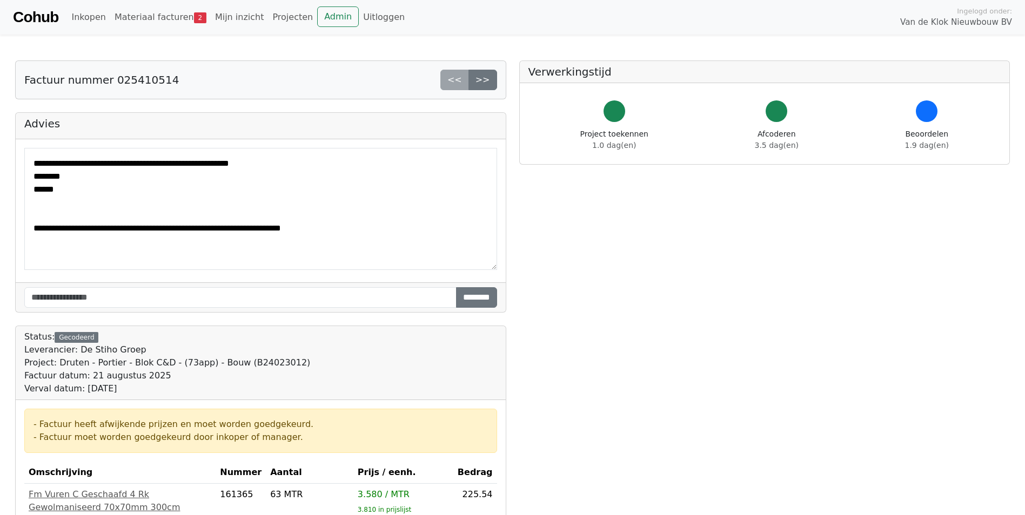 Image resolution: width=1025 pixels, height=515 pixels. What do you see at coordinates (167, 363) in the screenshot?
I see `div: Status:` at bounding box center [167, 363].